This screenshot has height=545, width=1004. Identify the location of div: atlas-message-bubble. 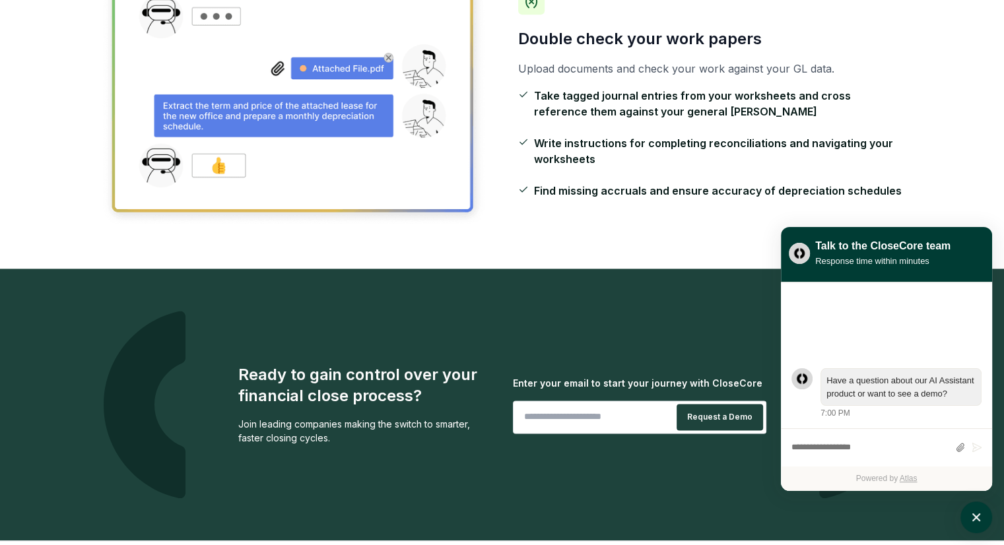
(901, 387).